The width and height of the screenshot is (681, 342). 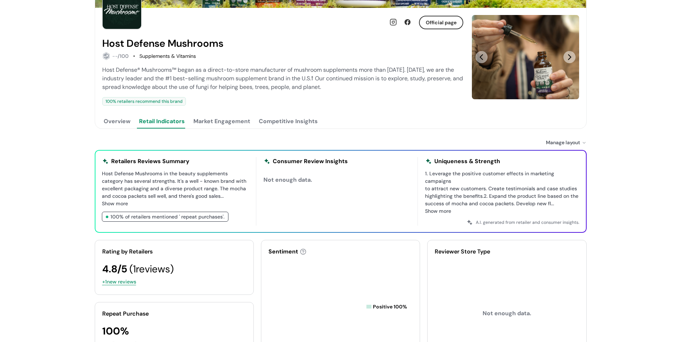 What do you see at coordinates (150, 162) in the screenshot?
I see `div: Retailers Reviews Summary` at bounding box center [150, 162].